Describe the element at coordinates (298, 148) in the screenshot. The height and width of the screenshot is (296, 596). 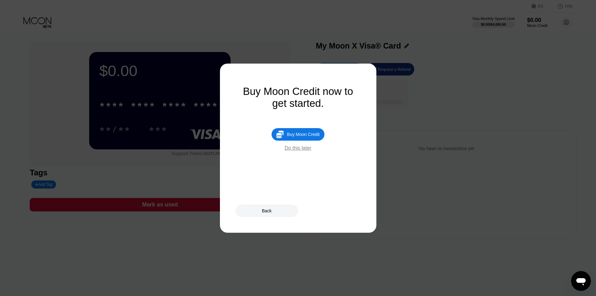
I see `div: Do this later` at that location.